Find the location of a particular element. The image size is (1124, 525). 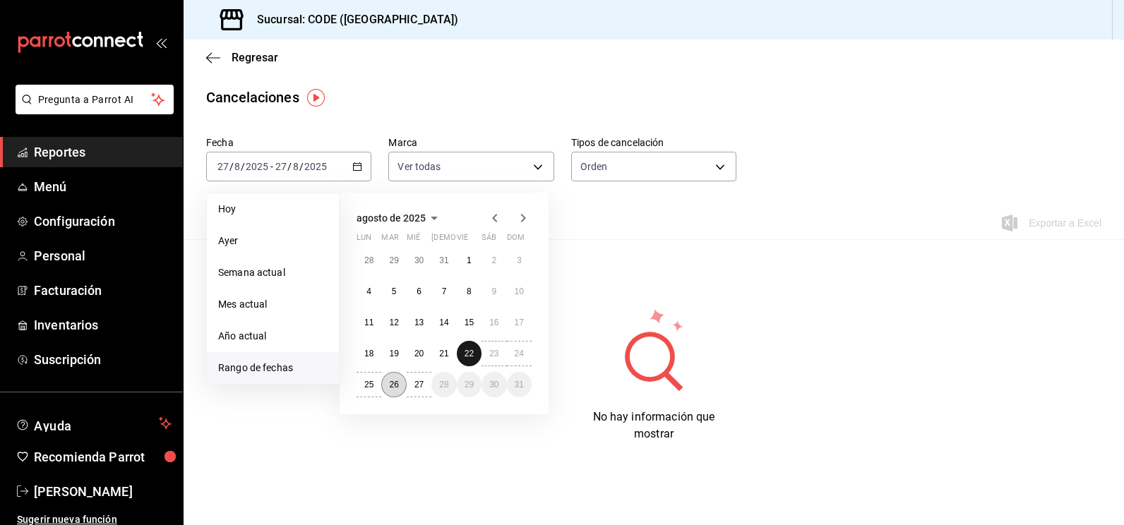

button: 30 de julio de 2025 is located at coordinates (419, 261).